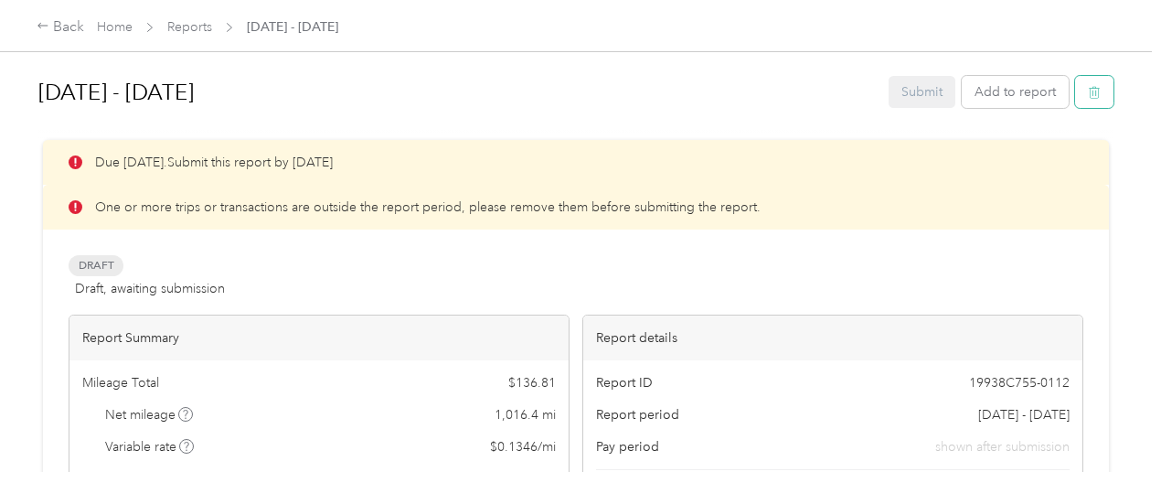 The image size is (1161, 504). I want to click on span: Expense Total, so click(122, 478).